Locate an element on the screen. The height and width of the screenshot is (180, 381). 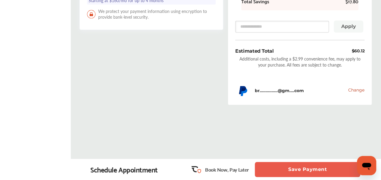
p: br...............@gm....com is located at coordinates (279, 91).